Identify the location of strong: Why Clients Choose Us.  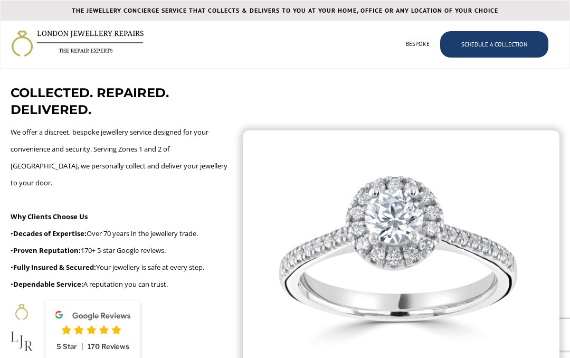
(49, 216).